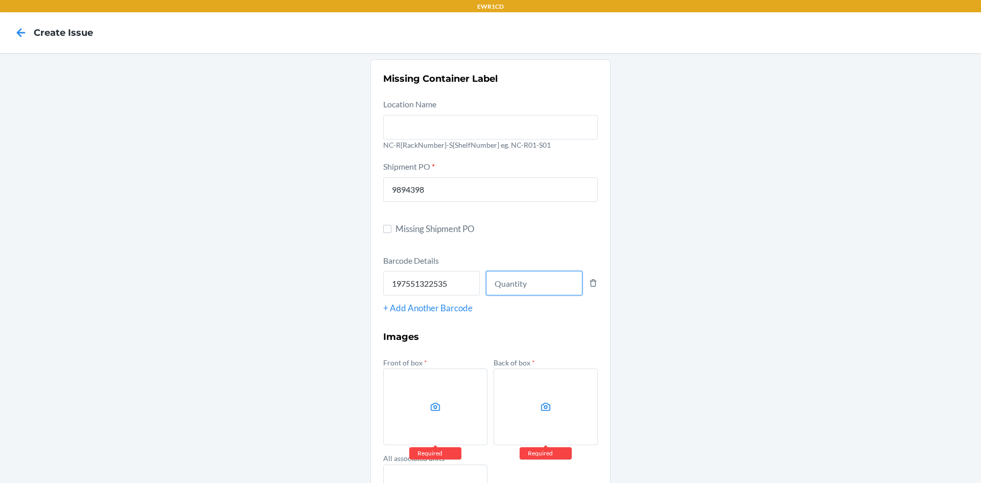  I want to click on label: Back of box, so click(514, 362).